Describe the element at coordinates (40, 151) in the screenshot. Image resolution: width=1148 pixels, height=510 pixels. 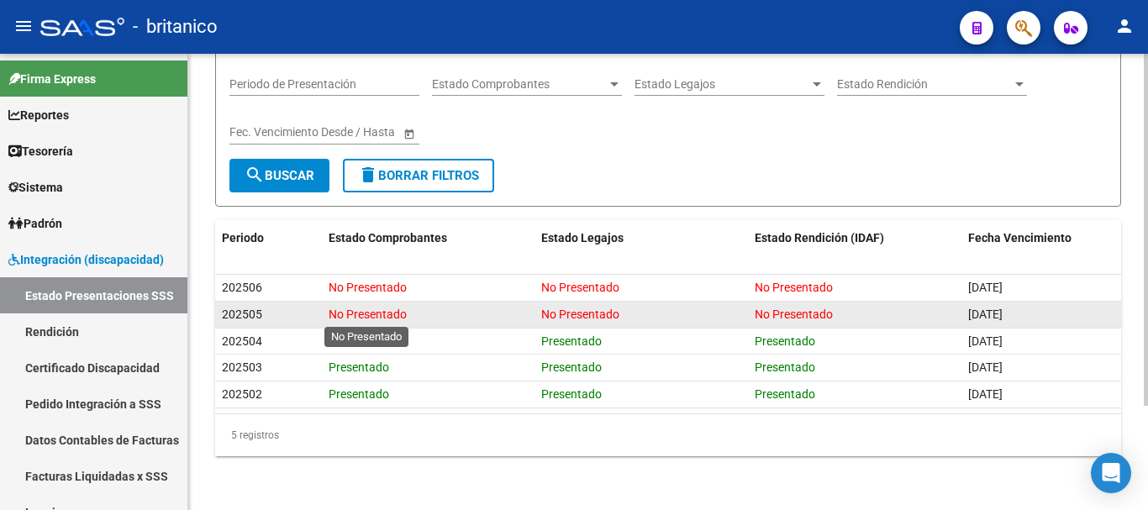
I see `span: Tesorería` at that location.